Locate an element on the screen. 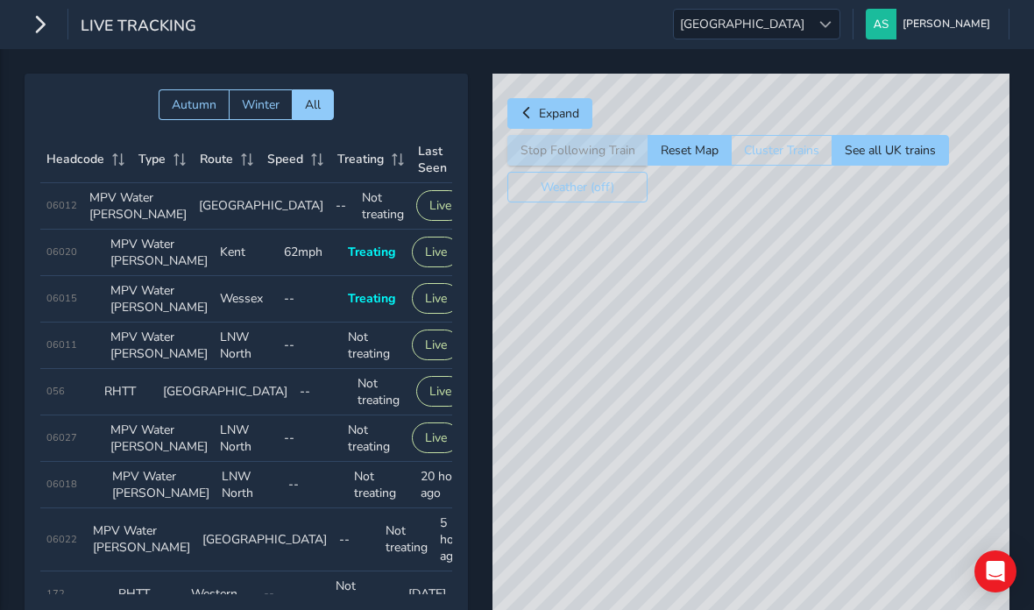  button: Cluster Trains is located at coordinates (781, 150).